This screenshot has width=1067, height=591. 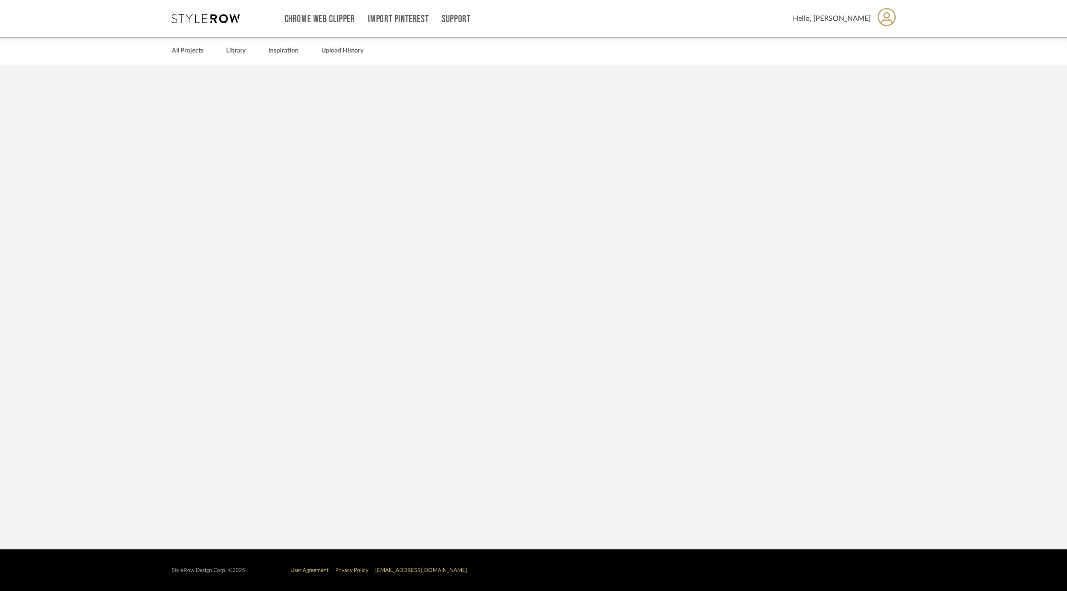 I want to click on a: Import Pinterest, so click(x=398, y=19).